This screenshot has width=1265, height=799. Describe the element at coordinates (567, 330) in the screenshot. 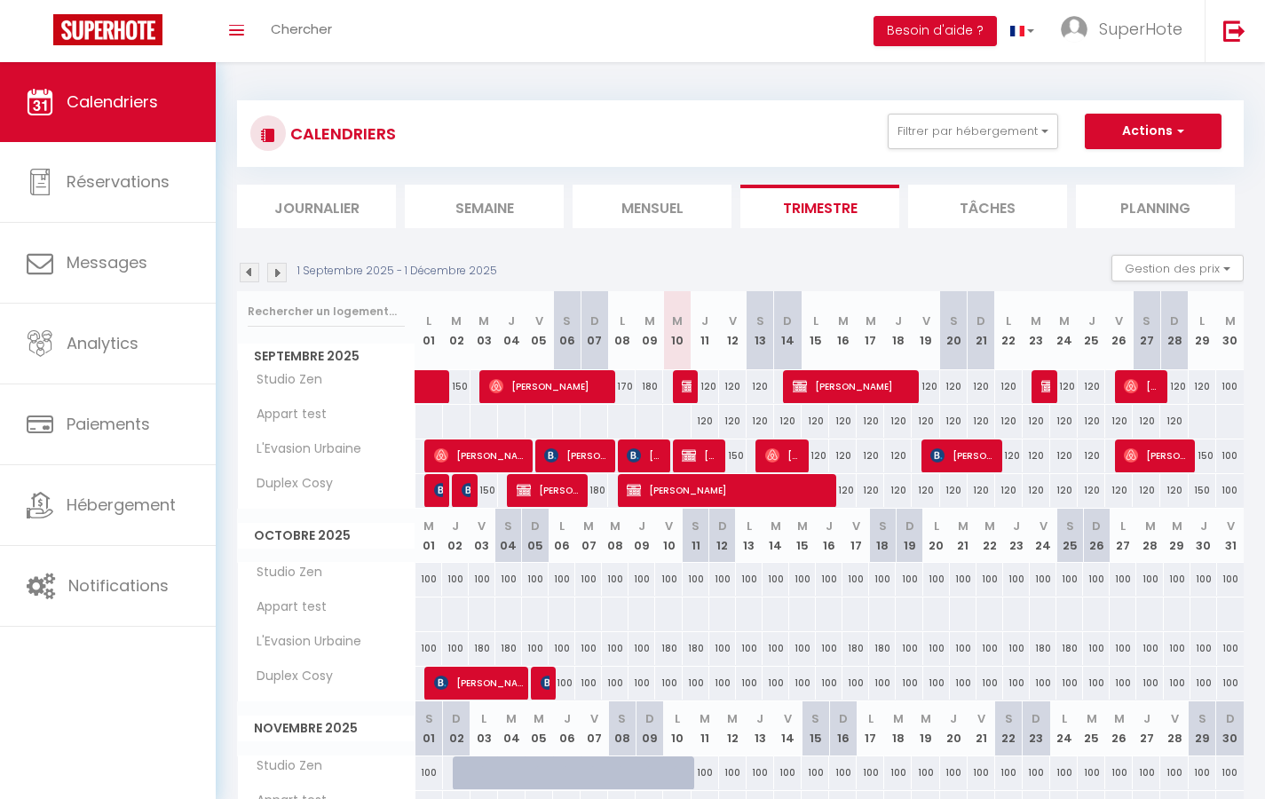

I see `th: 06` at that location.